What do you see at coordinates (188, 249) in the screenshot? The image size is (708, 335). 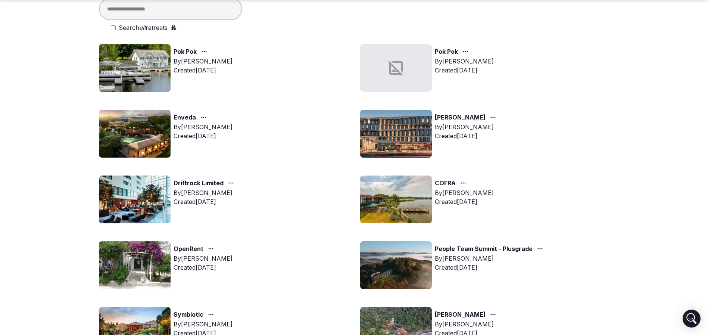 I see `a: OpenRent` at bounding box center [188, 249].